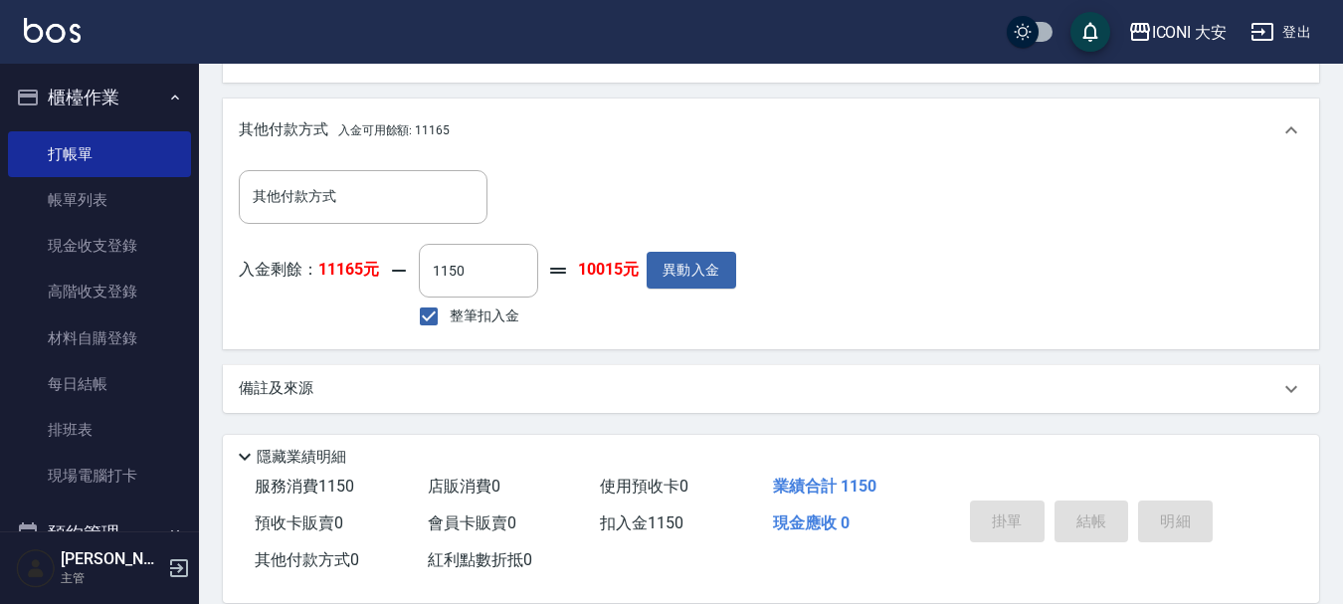 This screenshot has height=604, width=1343. I want to click on a: 現場電腦打卡, so click(100, 476).